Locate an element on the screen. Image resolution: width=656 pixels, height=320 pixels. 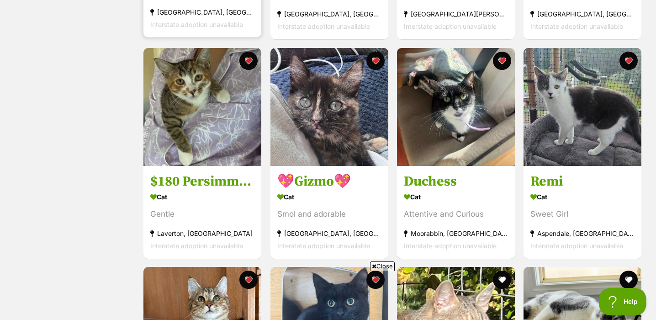
div: Smol and adorable is located at coordinates (329, 213).